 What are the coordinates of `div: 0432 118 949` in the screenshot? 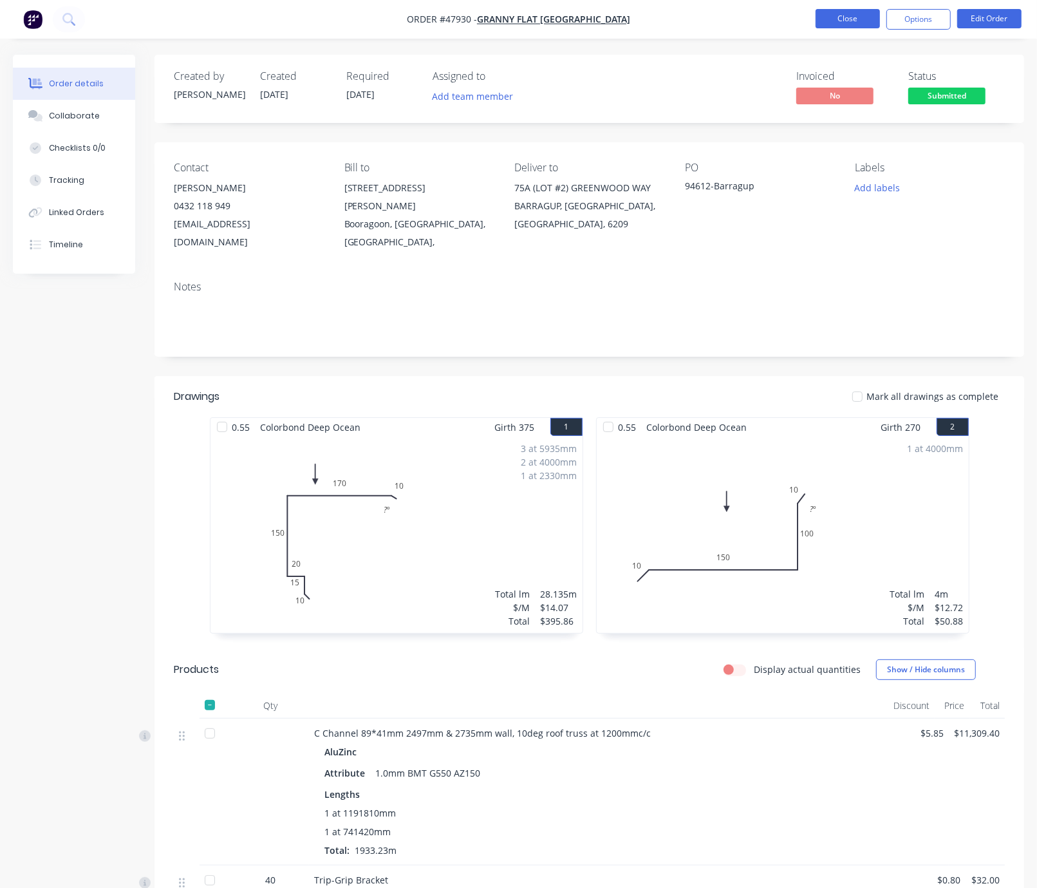 It's located at (248, 206).